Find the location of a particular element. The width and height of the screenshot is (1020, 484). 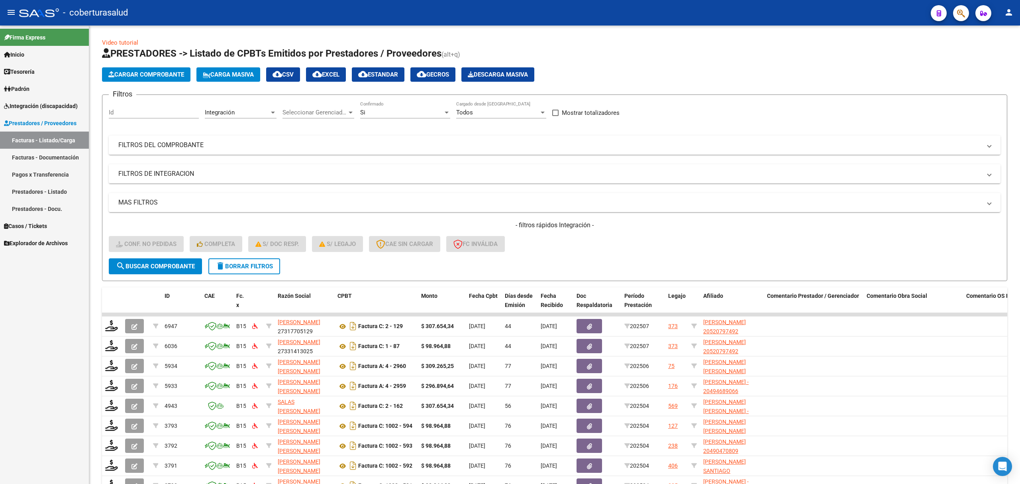

span: Conf. no pedidas is located at coordinates (146, 244).